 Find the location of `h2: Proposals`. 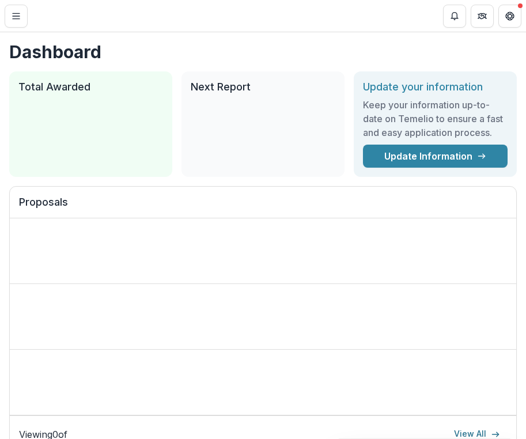

h2: Proposals is located at coordinates (263, 207).